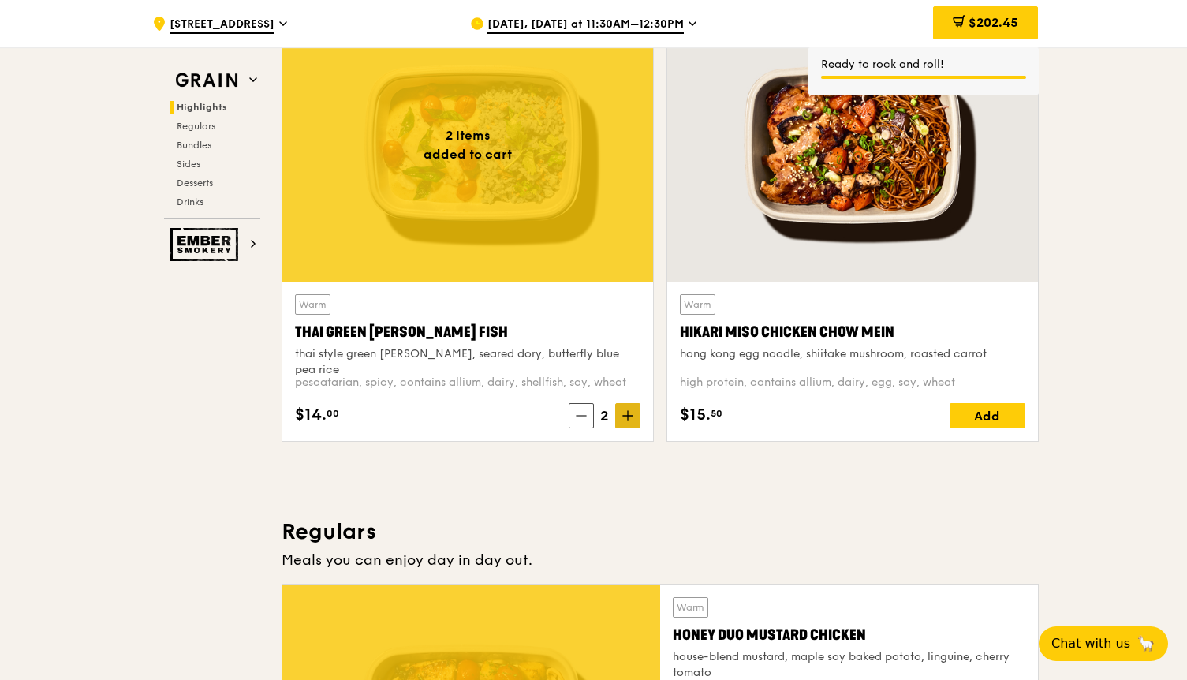  What do you see at coordinates (604, 416) in the screenshot?
I see `span: 2` at bounding box center [604, 416].